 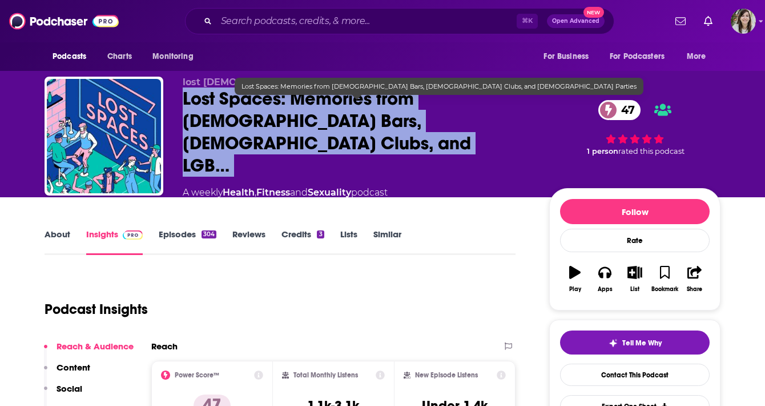 I want to click on h2: Power Score™, so click(x=197, y=375).